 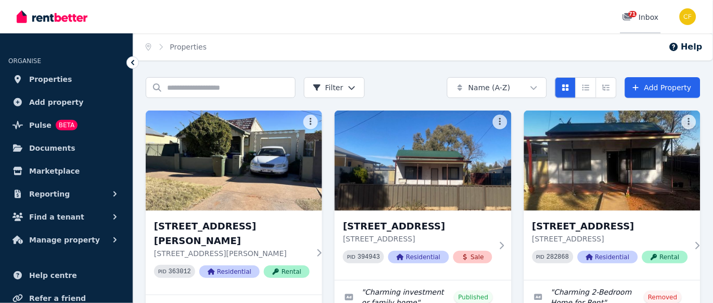 What do you see at coordinates (66, 102) in the screenshot?
I see `a: Add property` at bounding box center [66, 102].